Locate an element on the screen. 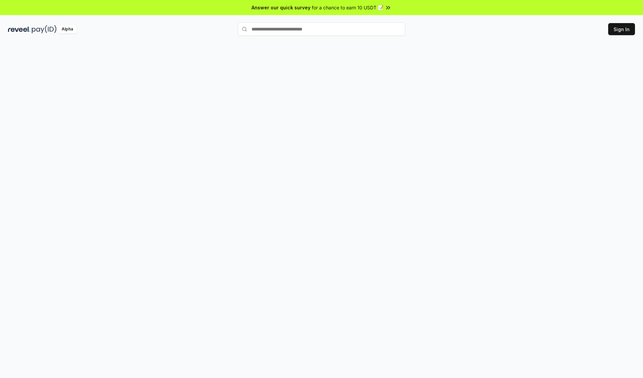  img: pay_id is located at coordinates (44, 29).